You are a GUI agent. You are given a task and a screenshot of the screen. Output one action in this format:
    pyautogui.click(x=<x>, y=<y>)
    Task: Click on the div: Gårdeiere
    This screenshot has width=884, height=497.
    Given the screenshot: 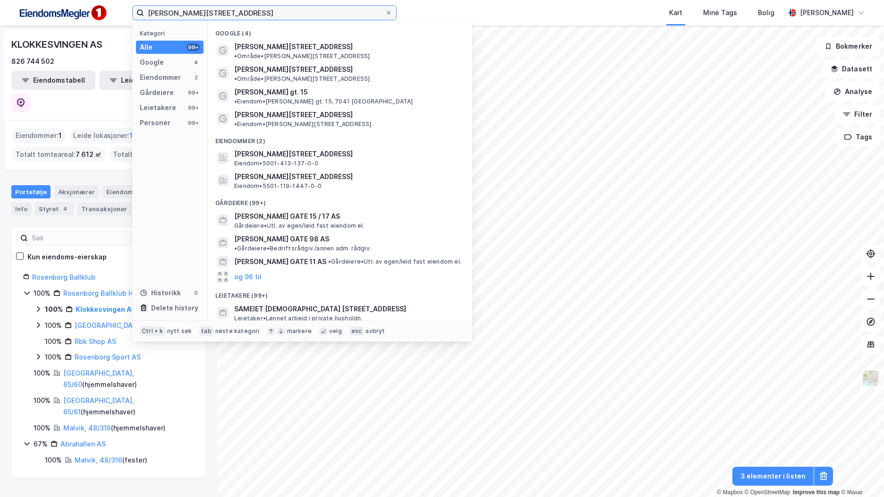 What is the action you would take?
    pyautogui.click(x=157, y=93)
    